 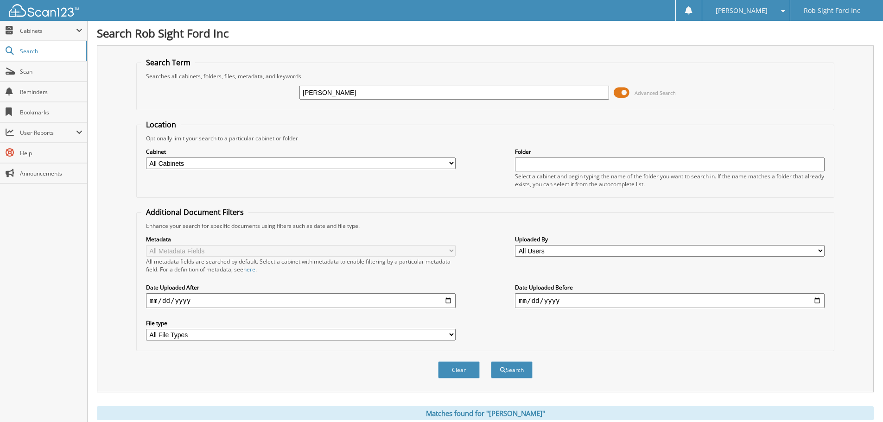 I want to click on div: Optionally limit your search to a particular cabinet or folder, so click(x=485, y=138).